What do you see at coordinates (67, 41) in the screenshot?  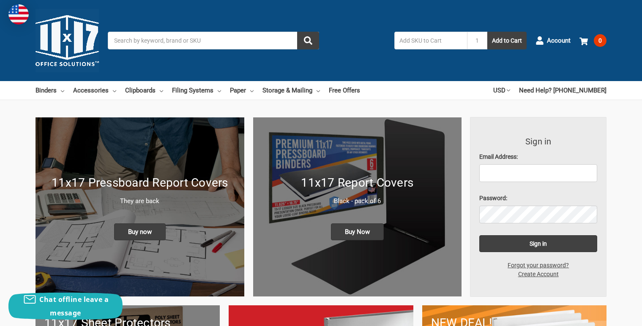 I see `img: 11x17.com` at bounding box center [67, 41].